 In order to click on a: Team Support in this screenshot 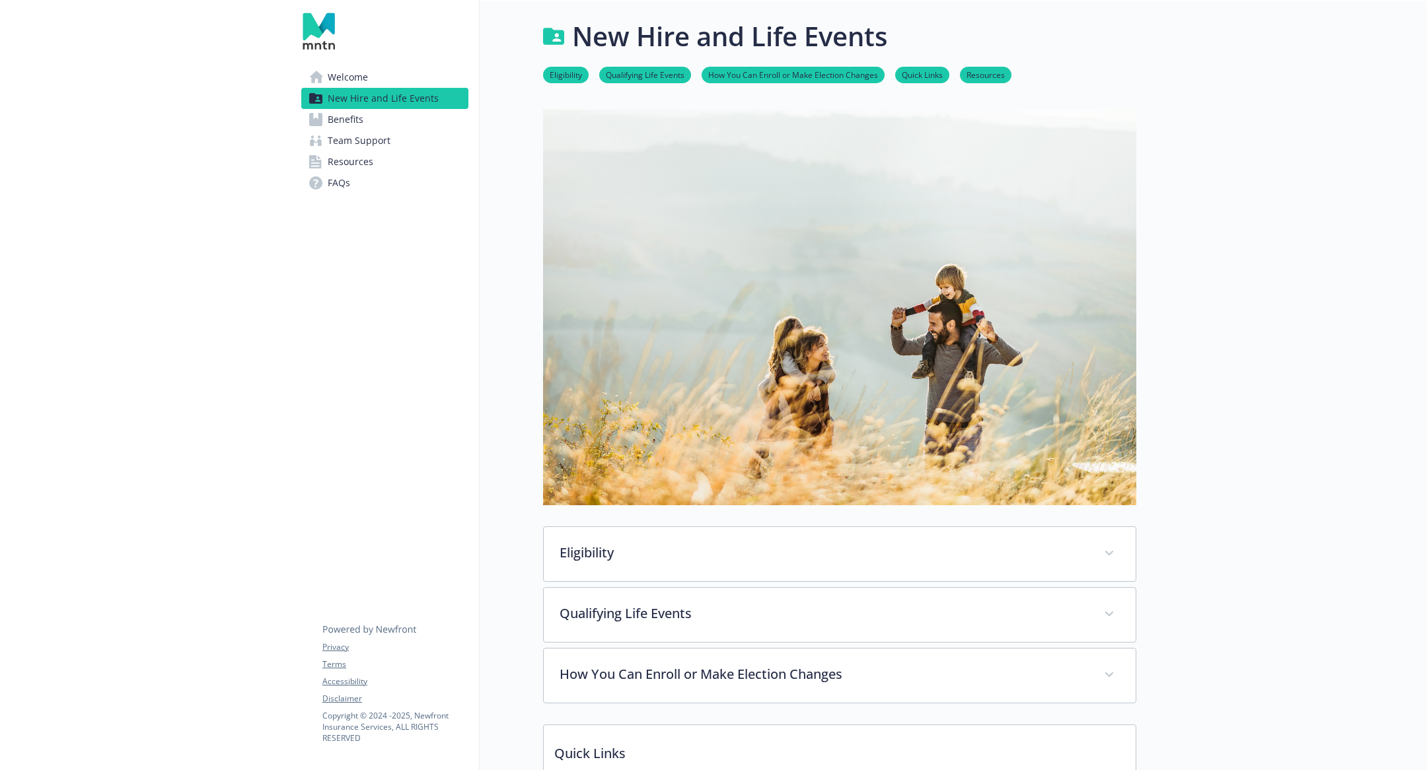, I will do `click(385, 141)`.